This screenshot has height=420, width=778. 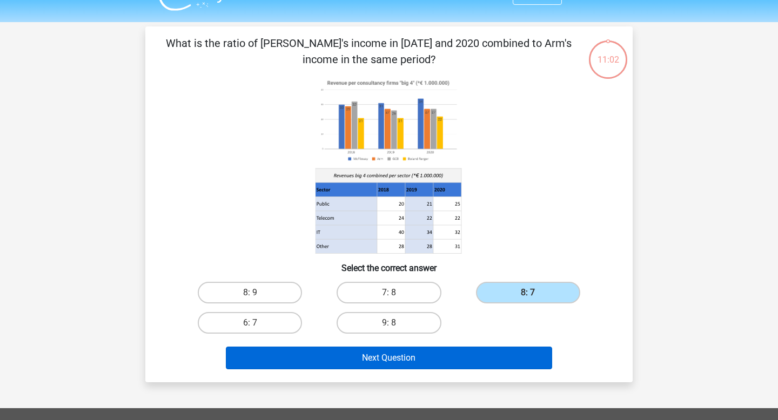 What do you see at coordinates (528, 293) in the screenshot?
I see `label: 8: 7` at bounding box center [528, 293].